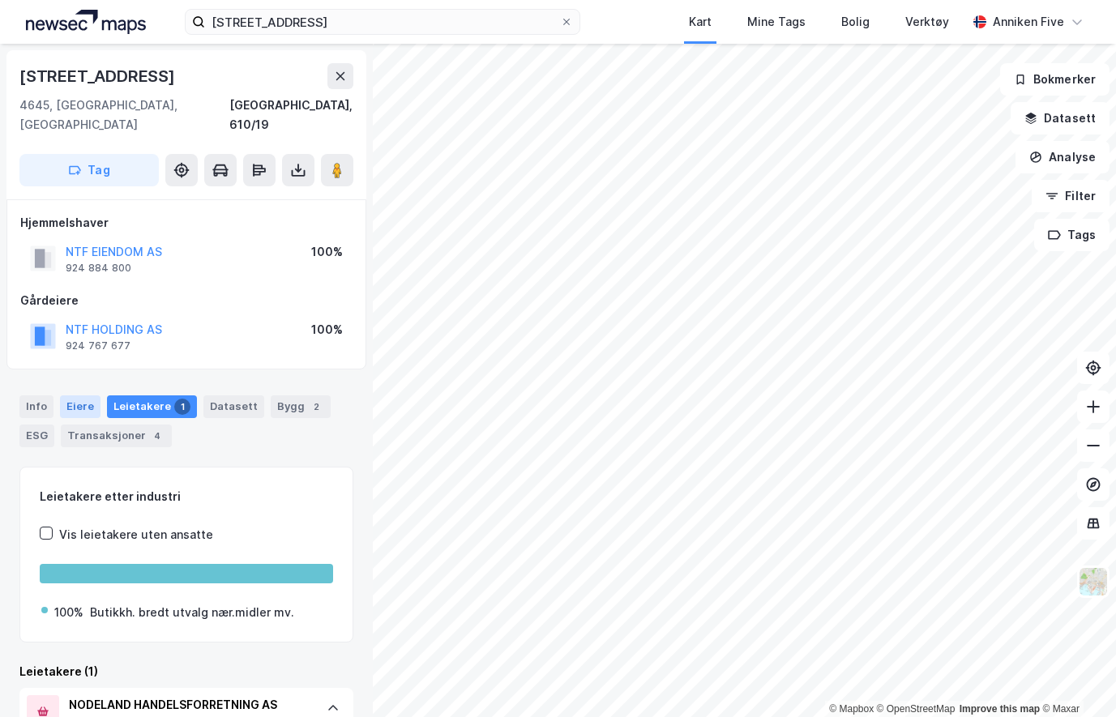 This screenshot has height=717, width=1116. Describe the element at coordinates (89, 170) in the screenshot. I see `button: Tag` at that location.